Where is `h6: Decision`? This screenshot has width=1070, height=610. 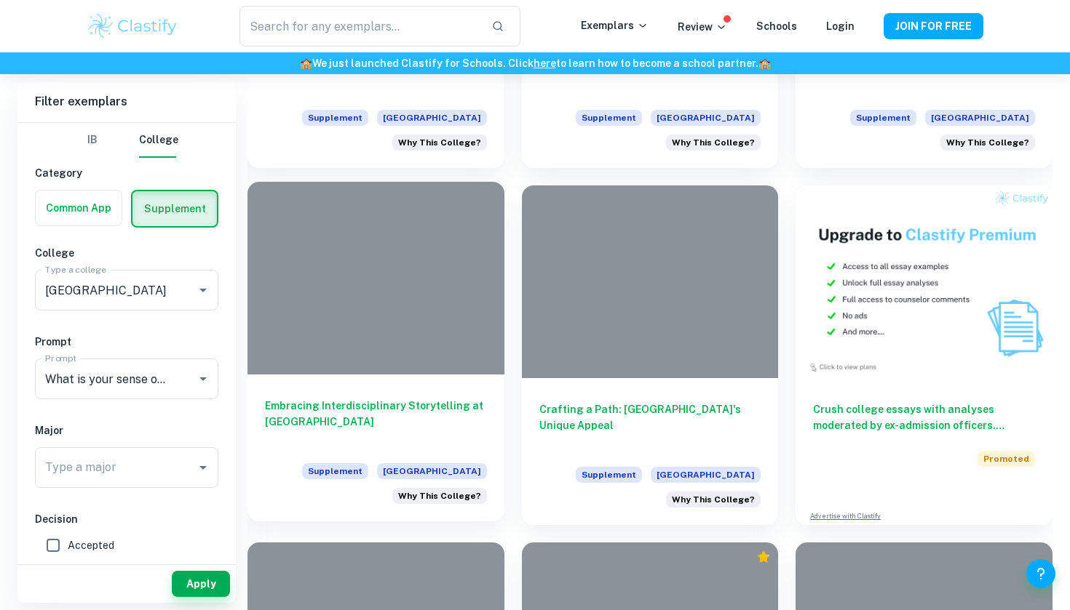 h6: Decision is located at coordinates (127, 519).